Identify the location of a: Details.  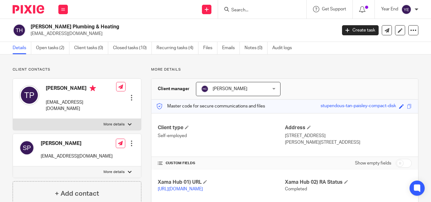
(22, 48).